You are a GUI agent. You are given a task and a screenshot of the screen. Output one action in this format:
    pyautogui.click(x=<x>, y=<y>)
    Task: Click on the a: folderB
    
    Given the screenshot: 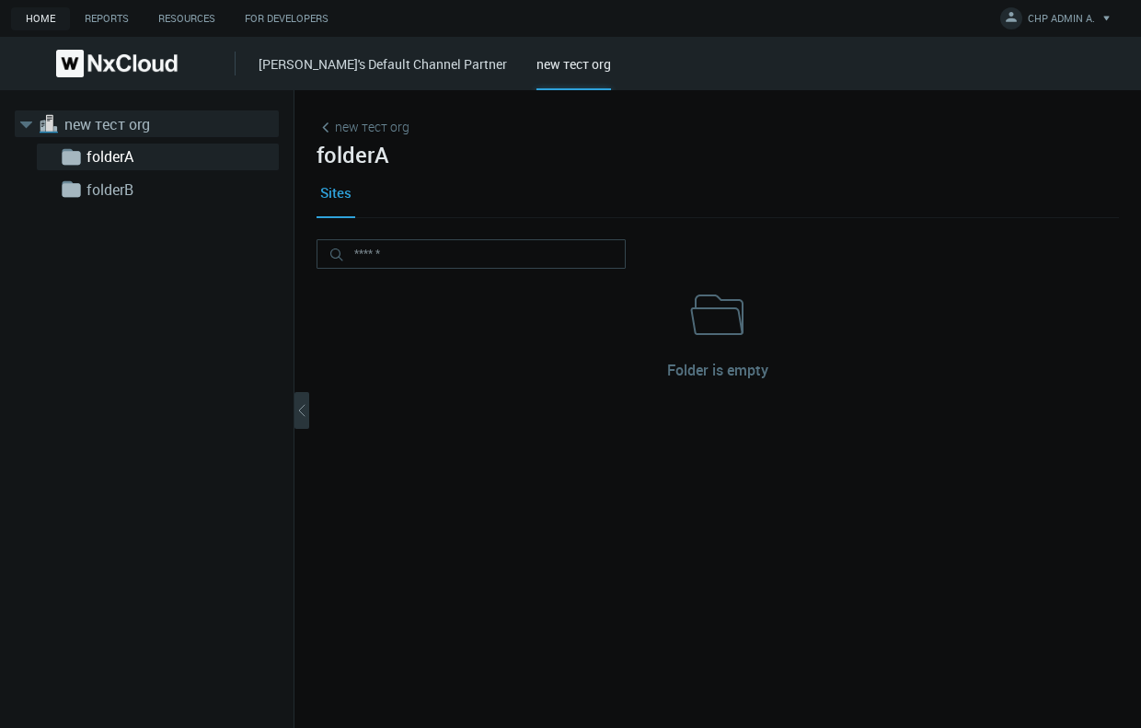 What is the action you would take?
    pyautogui.click(x=178, y=189)
    